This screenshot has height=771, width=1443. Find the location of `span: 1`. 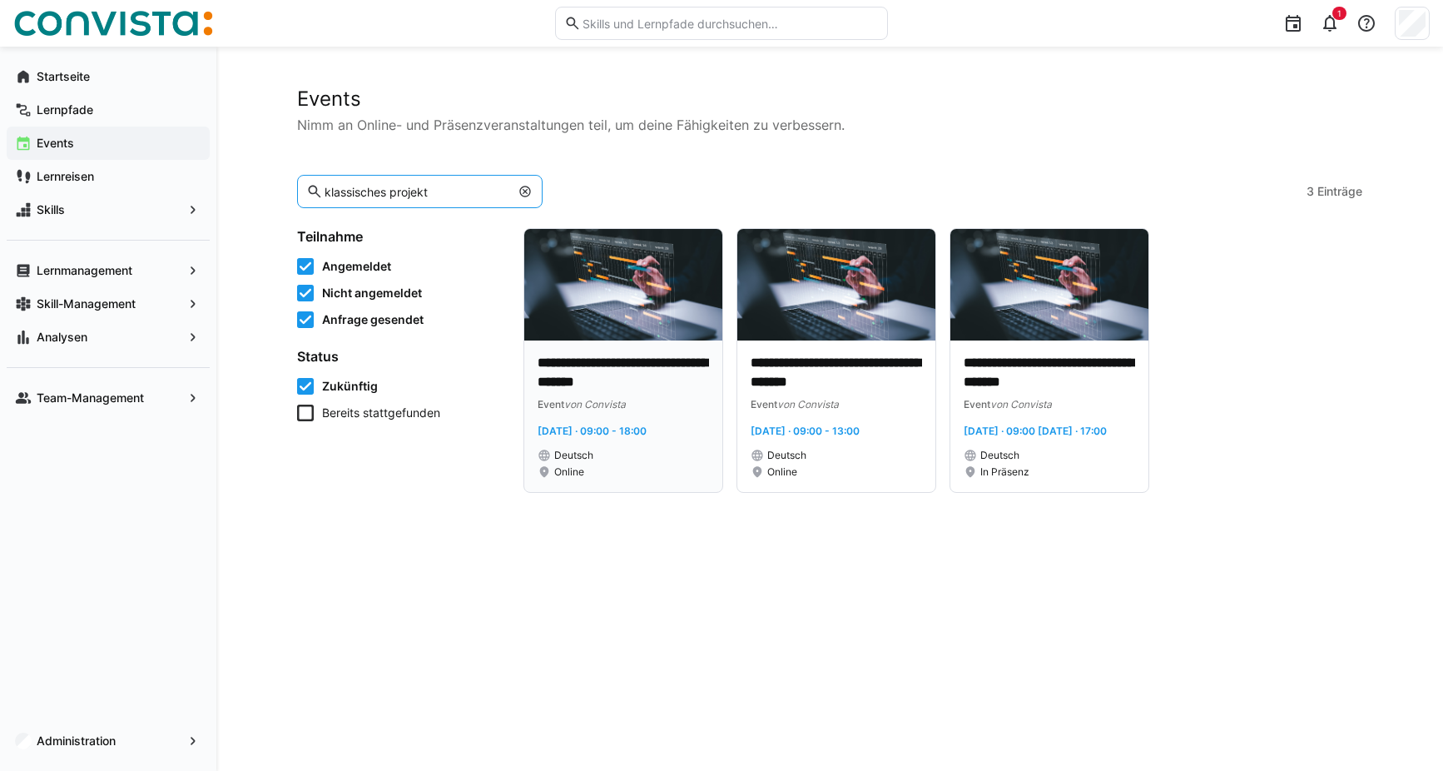

span: 1 is located at coordinates (1339, 13).